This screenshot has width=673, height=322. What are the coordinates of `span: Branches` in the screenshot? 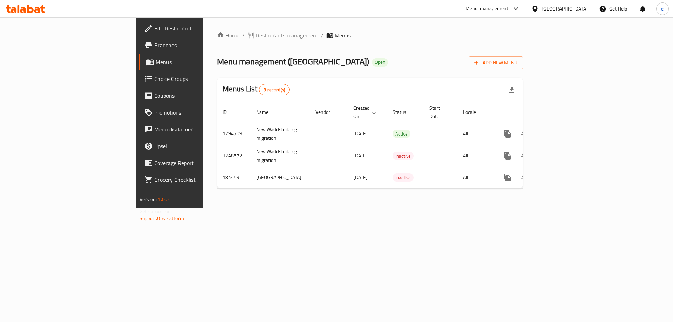 It's located at (198, 45).